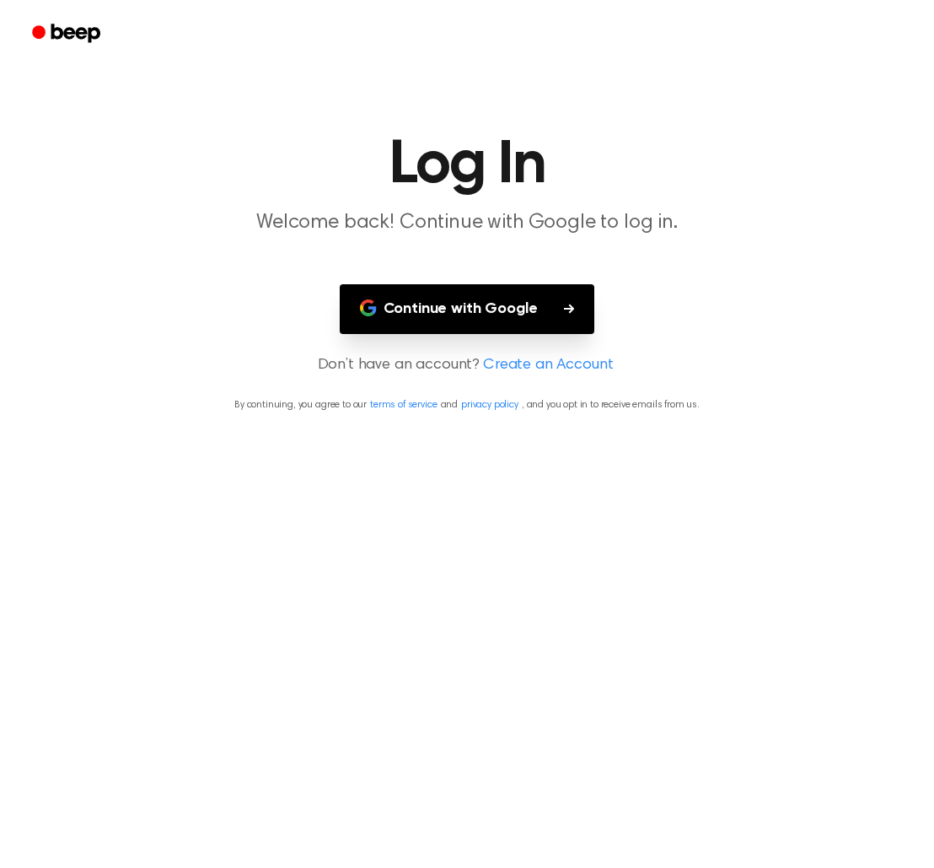 This screenshot has height=868, width=934. What do you see at coordinates (467, 365) in the screenshot?
I see `p: Don’t have an account?` at bounding box center [467, 365].